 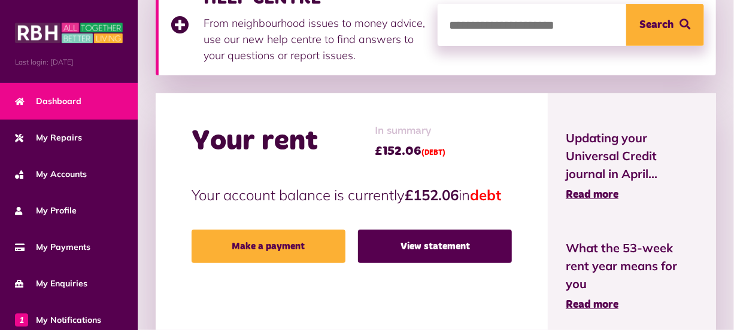 What do you see at coordinates (632, 266) in the screenshot?
I see `span: What the 53-week rent year means for you` at bounding box center [632, 266].